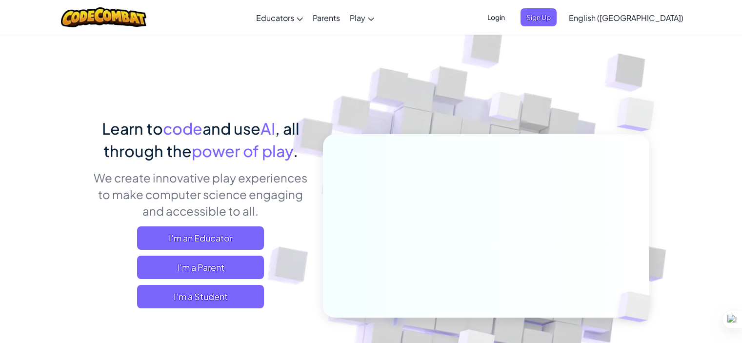 The image size is (742, 343). What do you see at coordinates (539, 17) in the screenshot?
I see `button: Sign Up` at bounding box center [539, 17].